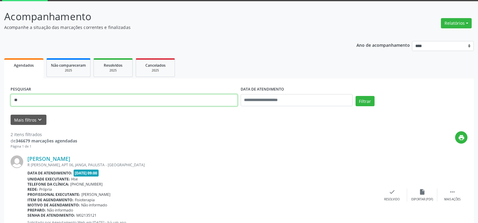  Describe the element at coordinates (51, 215) in the screenshot. I see `b: Senha de atendimento:` at that location.